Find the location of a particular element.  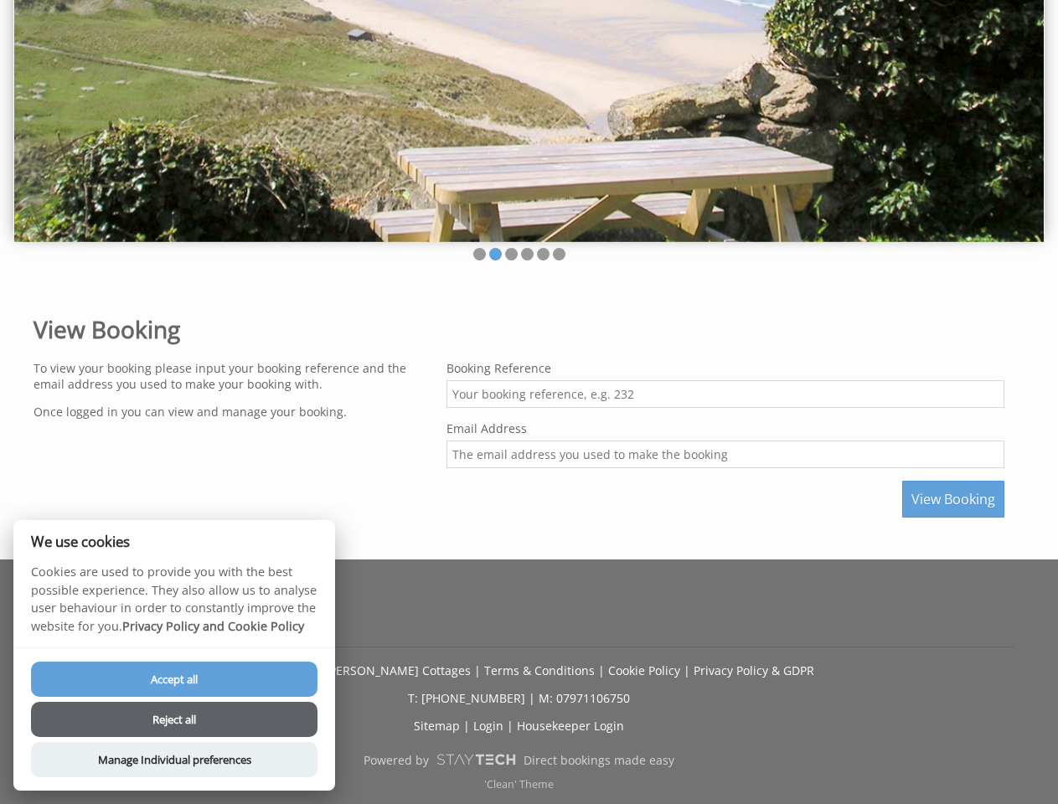

a: Housekeeper Login is located at coordinates (571, 726).